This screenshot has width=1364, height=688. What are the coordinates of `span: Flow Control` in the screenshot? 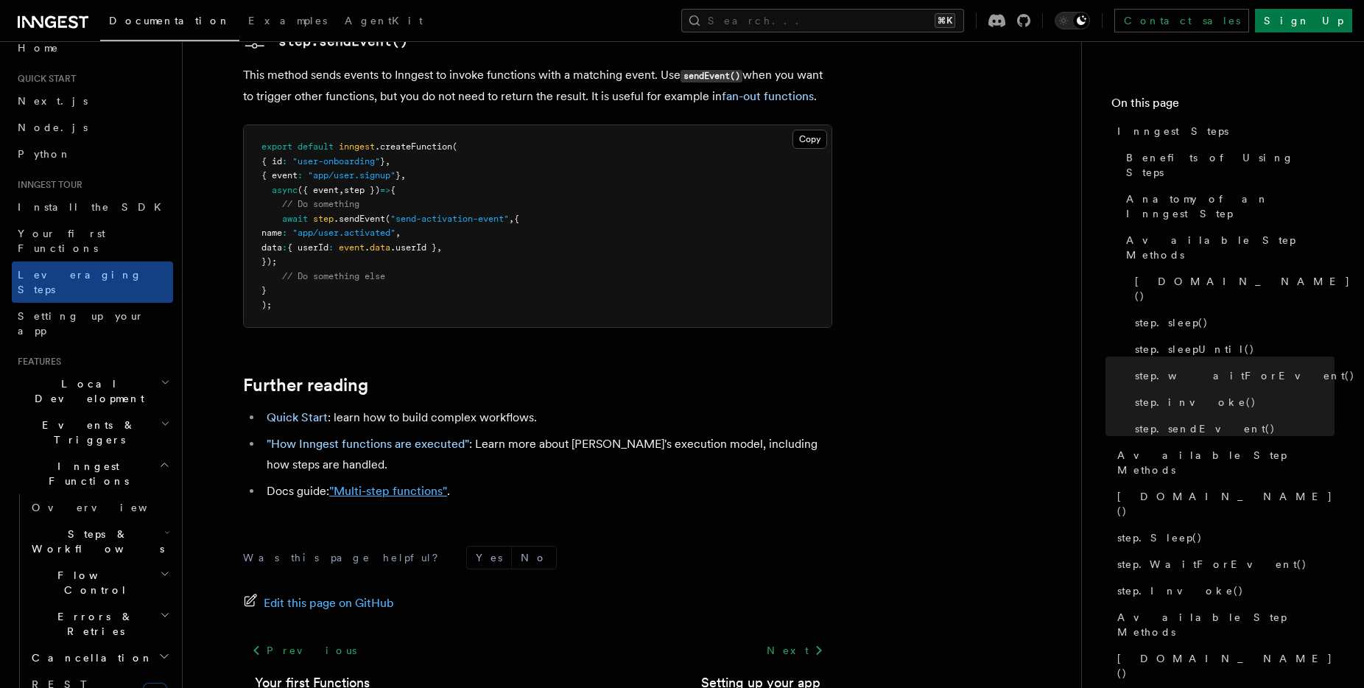 It's located at (93, 583).